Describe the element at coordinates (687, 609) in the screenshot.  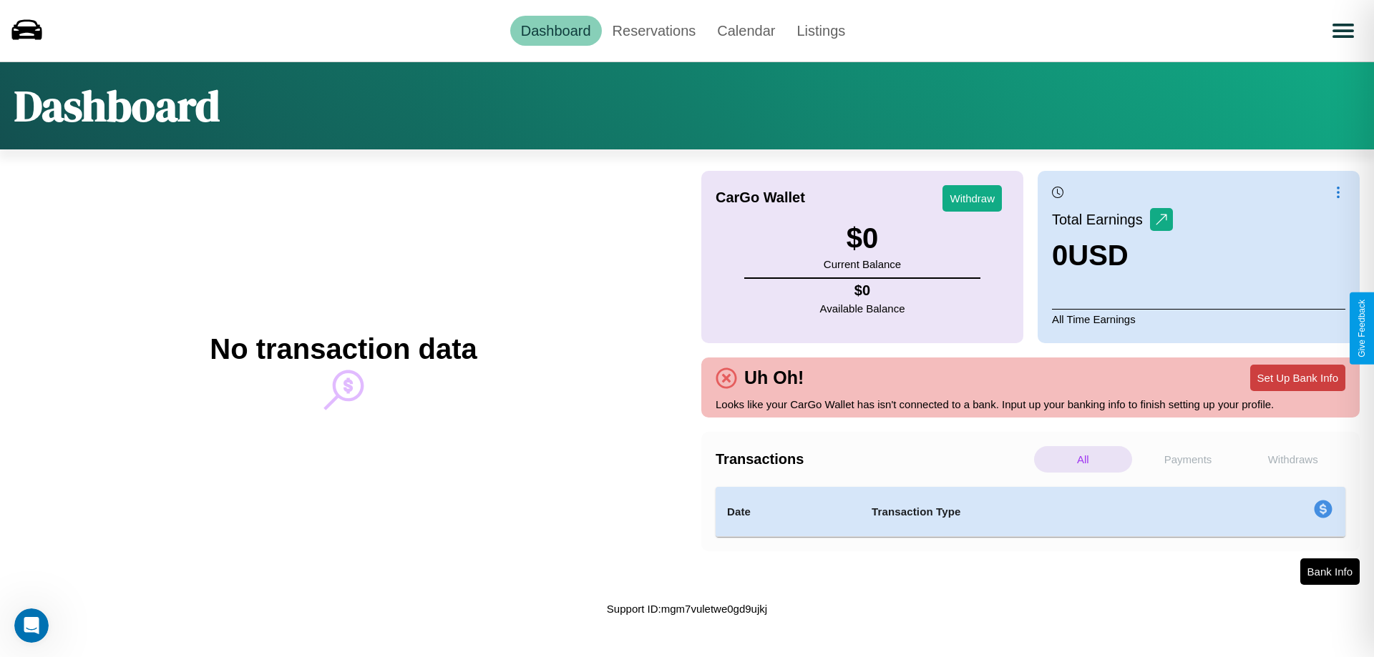
I see `p: Support ID: mgm7vuletwe0gd9ujkj` at that location.